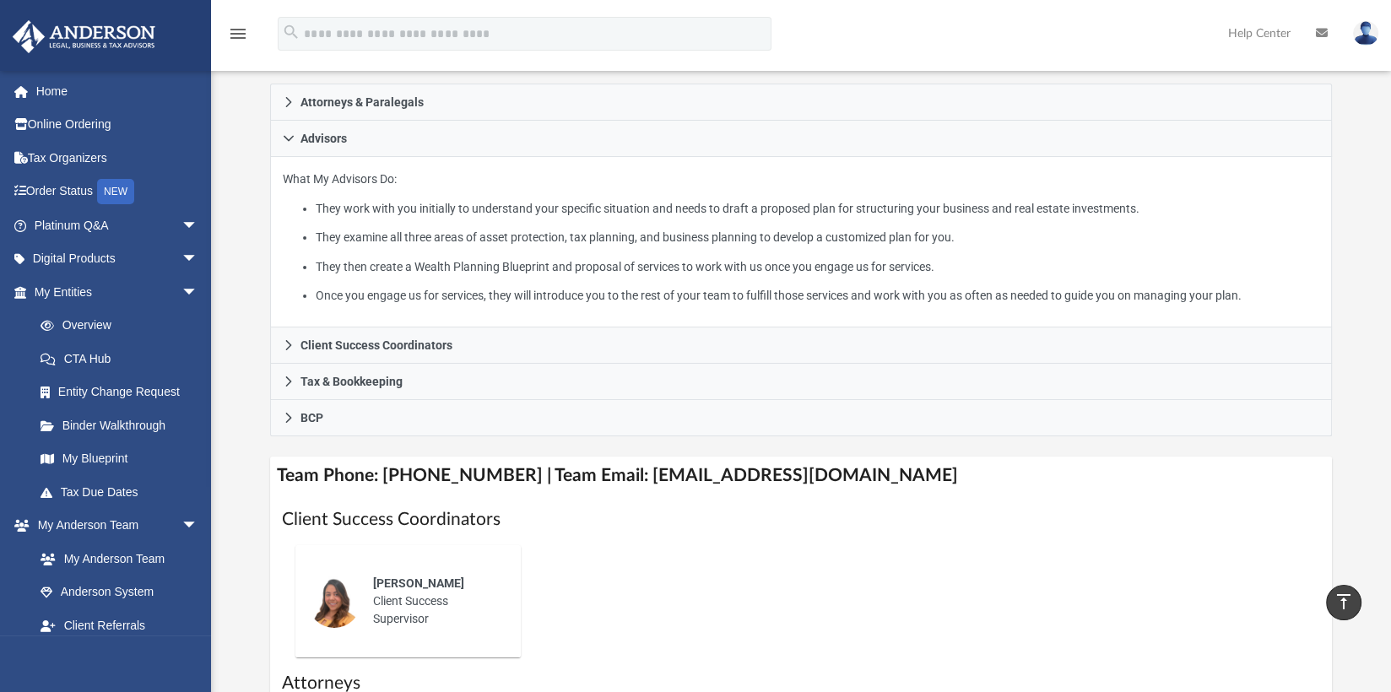 The image size is (1391, 692). I want to click on a: My Entitiesarrow_drop_down, so click(117, 292).